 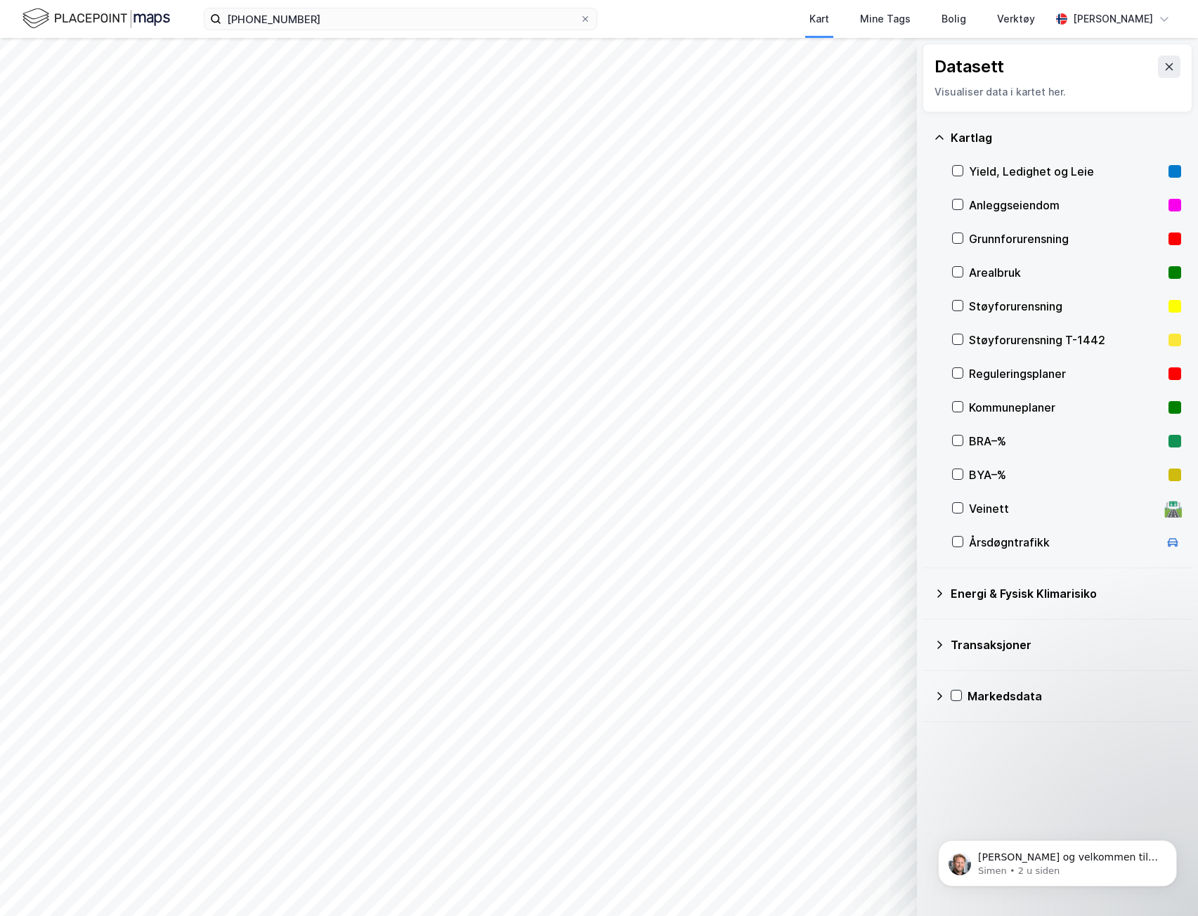 I want to click on div: Årsdøgntrafikk, so click(x=1064, y=542).